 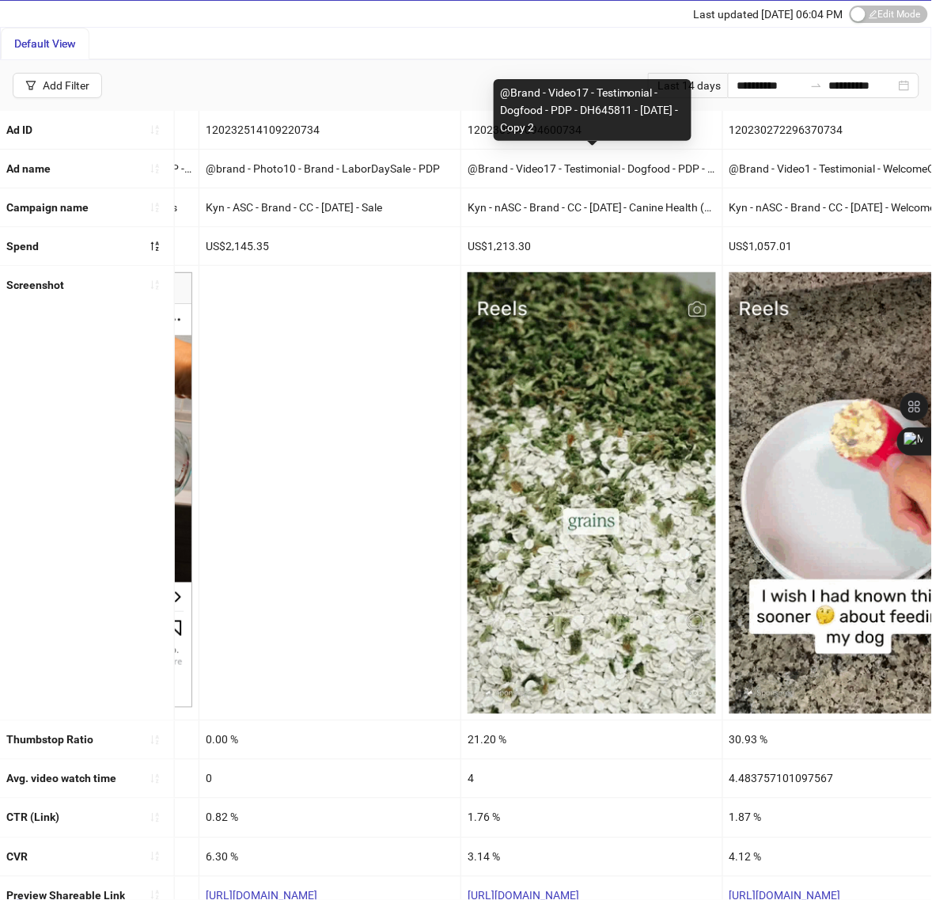 What do you see at coordinates (330, 246) in the screenshot?
I see `div: US$2,145.35` at bounding box center [330, 246].